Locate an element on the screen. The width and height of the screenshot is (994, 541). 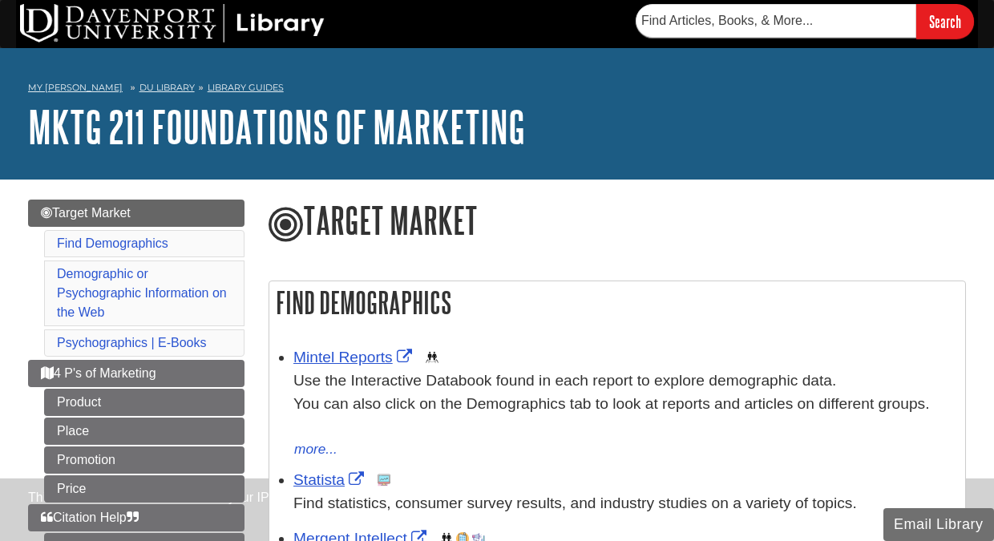
img: Statistics is located at coordinates (384, 480).